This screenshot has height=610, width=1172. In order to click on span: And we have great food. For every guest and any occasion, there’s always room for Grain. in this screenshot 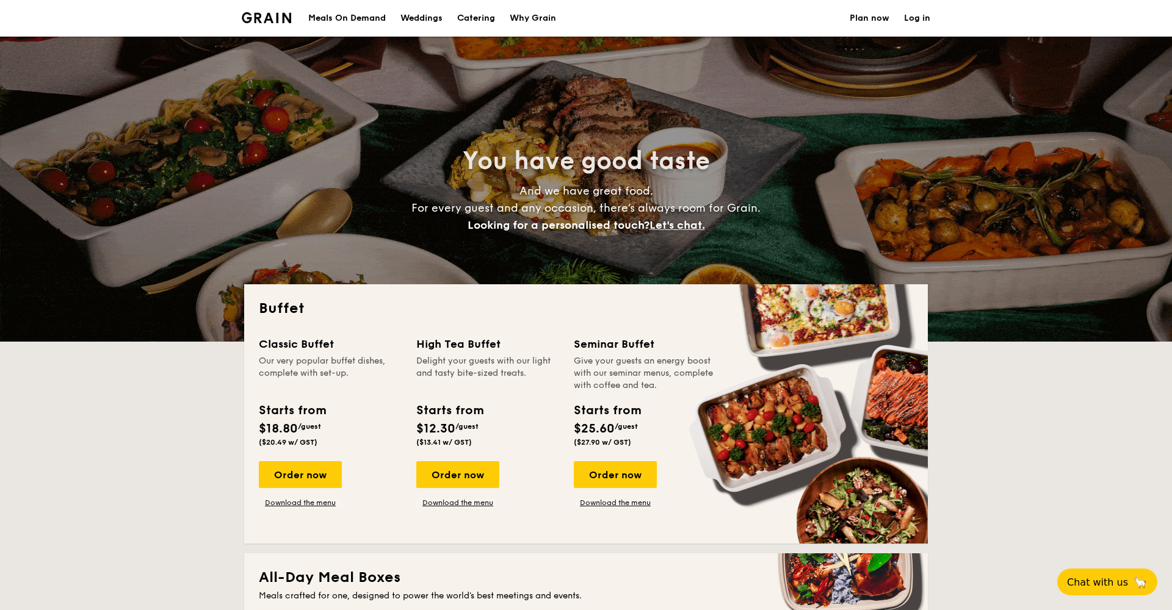, I will do `click(586, 208)`.